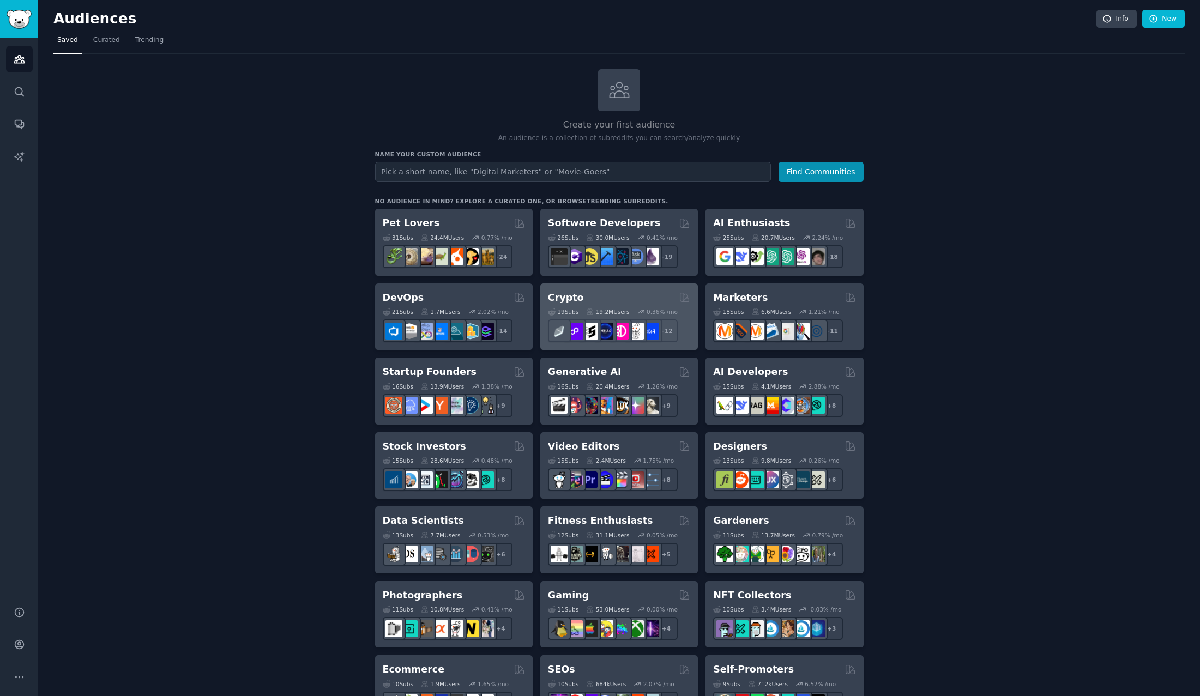 This screenshot has height=696, width=1200. I want to click on img: AskComputerScience, so click(635, 256).